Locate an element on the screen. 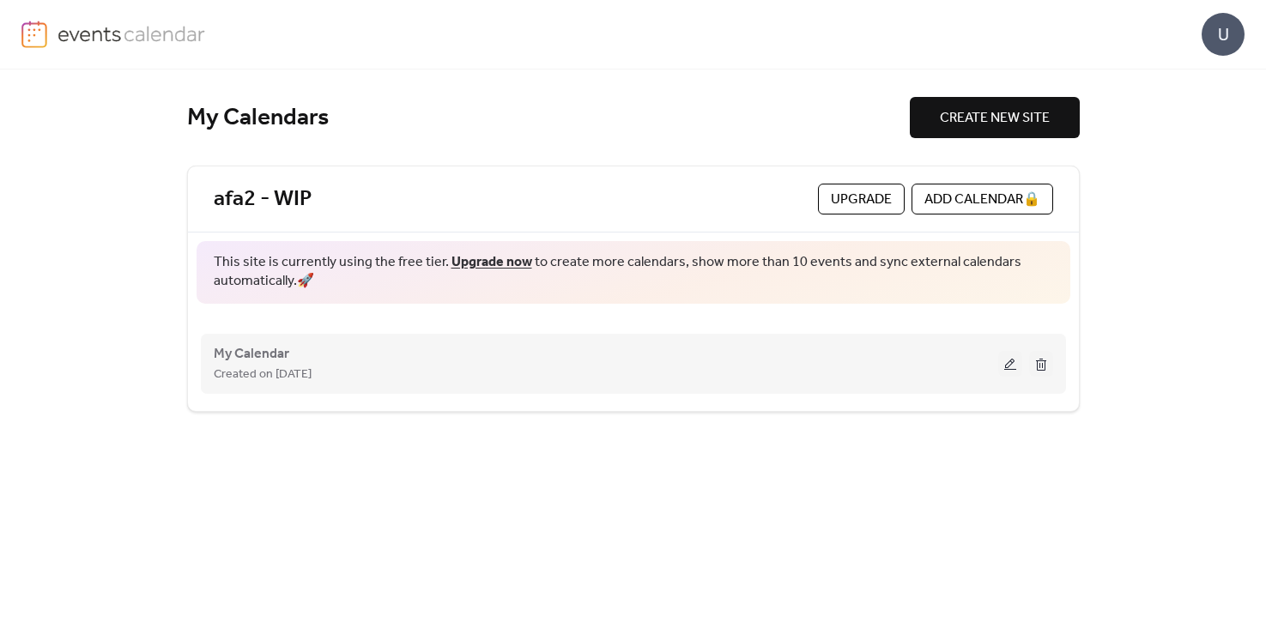 This screenshot has height=628, width=1266. span: My Calendar is located at coordinates (252, 355).